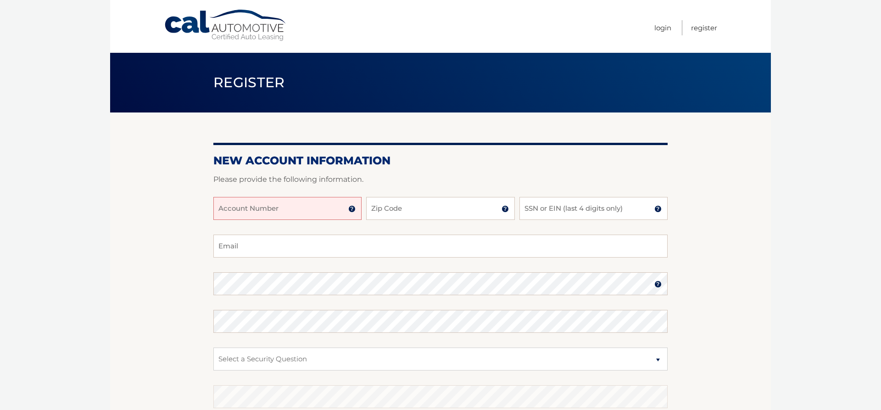  I want to click on a: Register, so click(704, 28).